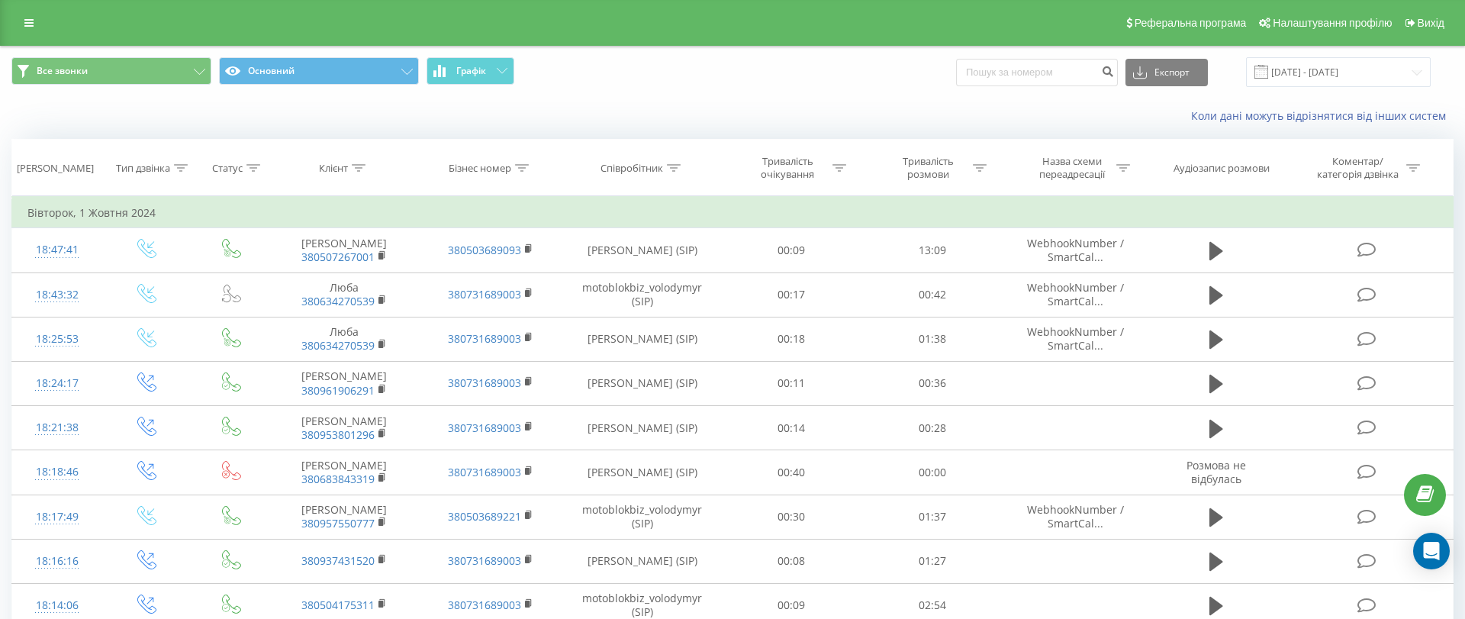 The height and width of the screenshot is (619, 1465). What do you see at coordinates (1222, 168) in the screenshot?
I see `div: Аудіозапис розмови` at bounding box center [1222, 168].